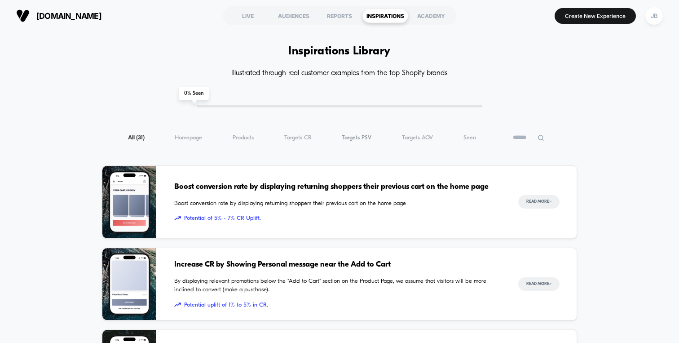 The image size is (679, 343). Describe the element at coordinates (337, 305) in the screenshot. I see `span: Potential uplift of 1% to 5% in CR.` at that location.